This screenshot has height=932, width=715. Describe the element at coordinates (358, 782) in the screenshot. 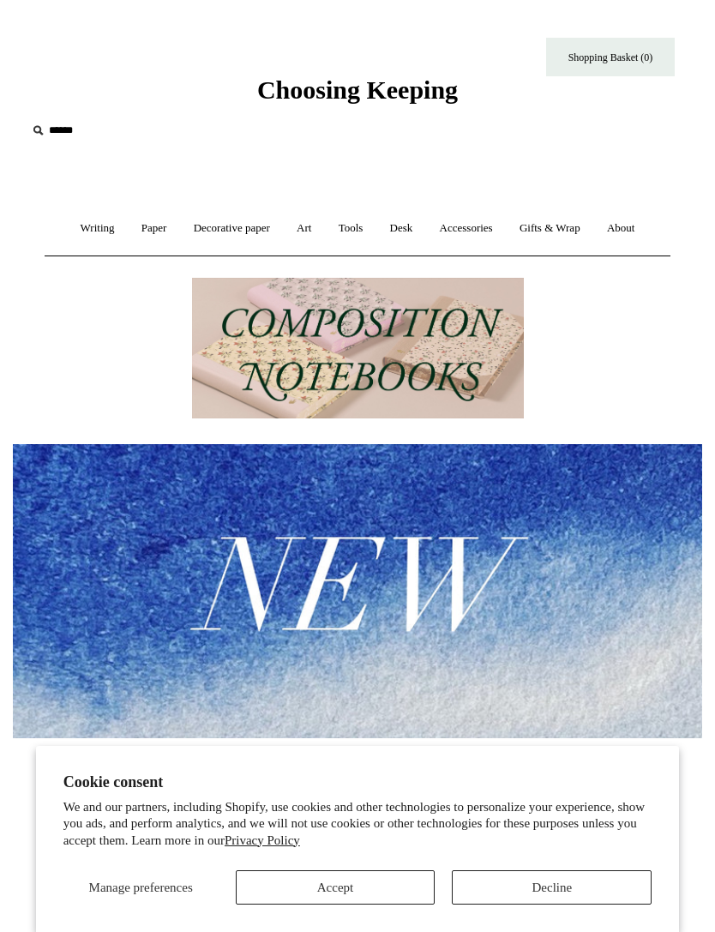

I see `h2: Cookie consent` at that location.